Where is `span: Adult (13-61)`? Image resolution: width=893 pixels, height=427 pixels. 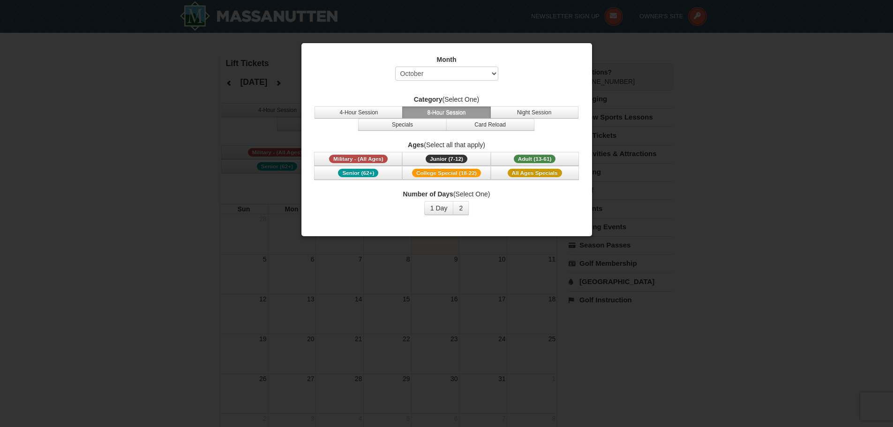
span: Adult (13-61) is located at coordinates (535, 159).